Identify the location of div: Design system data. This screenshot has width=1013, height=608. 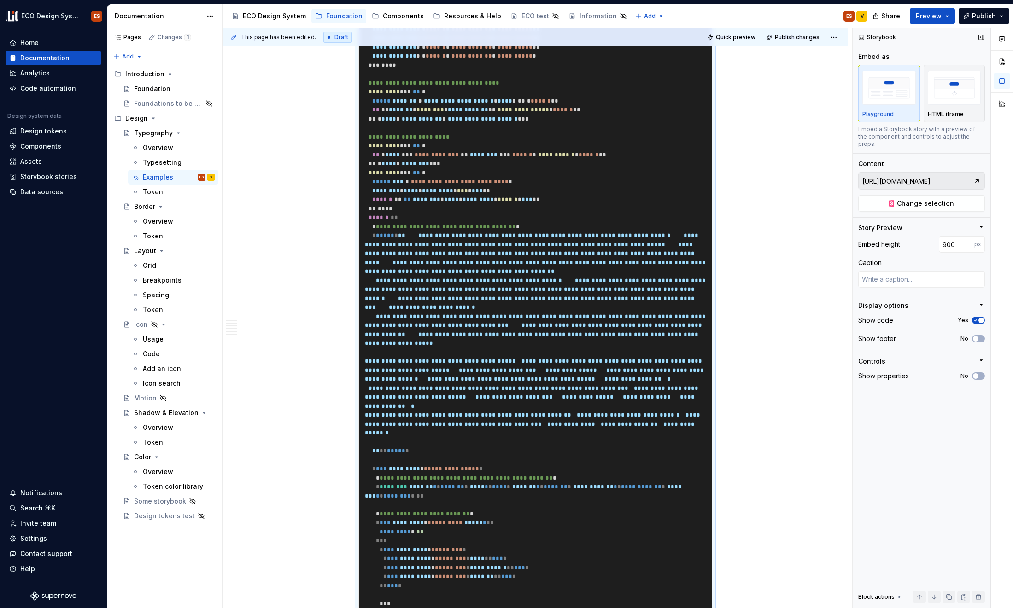
(35, 116).